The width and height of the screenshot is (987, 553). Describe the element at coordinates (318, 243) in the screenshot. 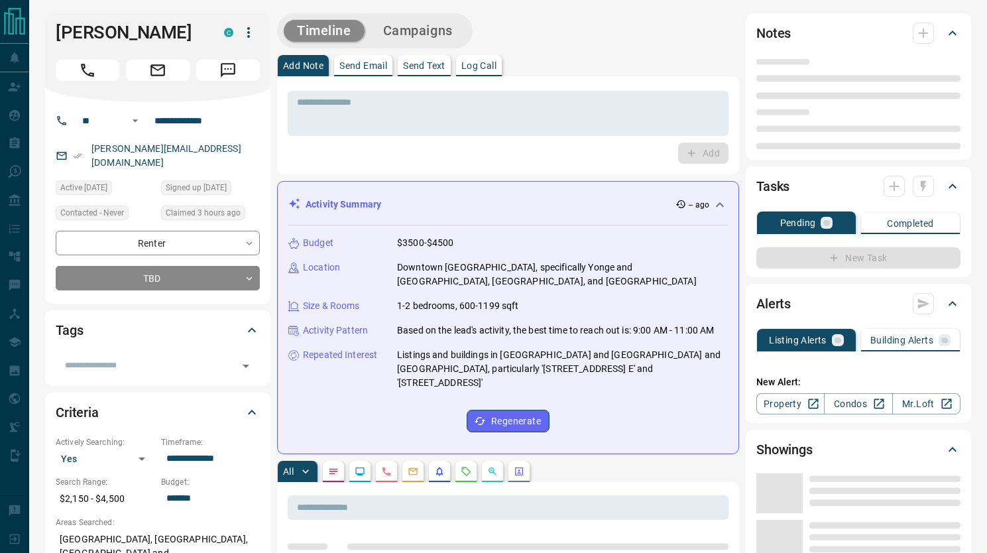

I see `p: Budget` at that location.